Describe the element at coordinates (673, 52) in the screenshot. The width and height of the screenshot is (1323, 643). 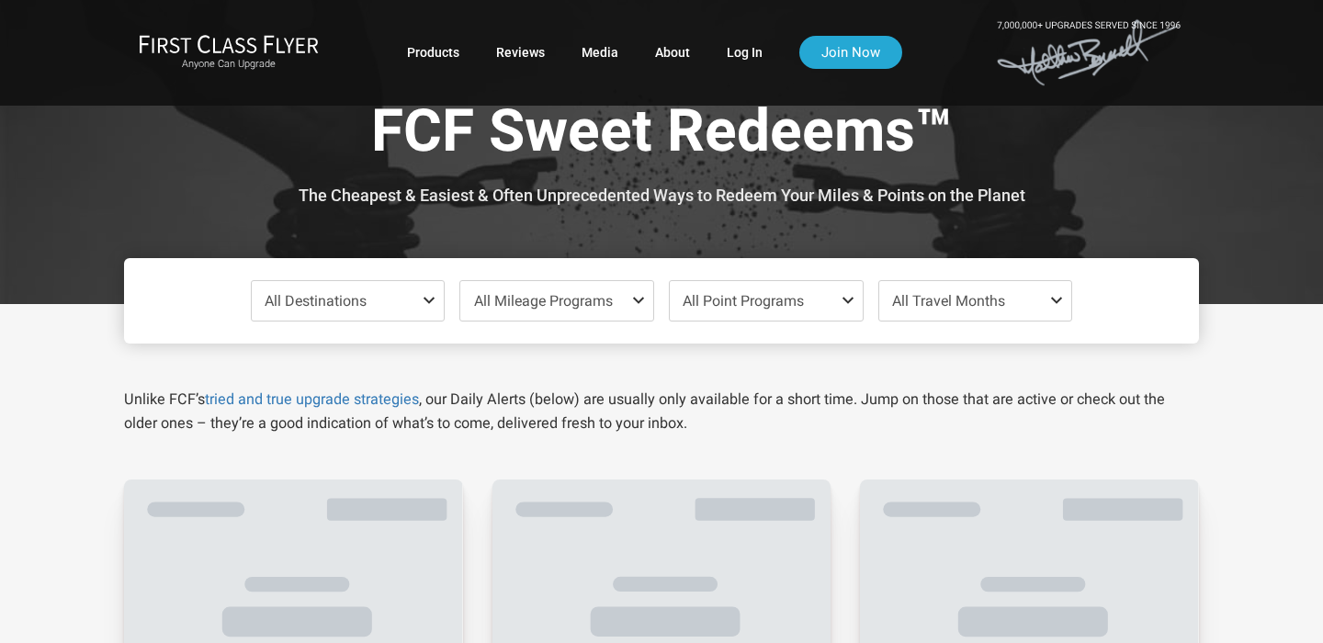
I see `a: About` at that location.